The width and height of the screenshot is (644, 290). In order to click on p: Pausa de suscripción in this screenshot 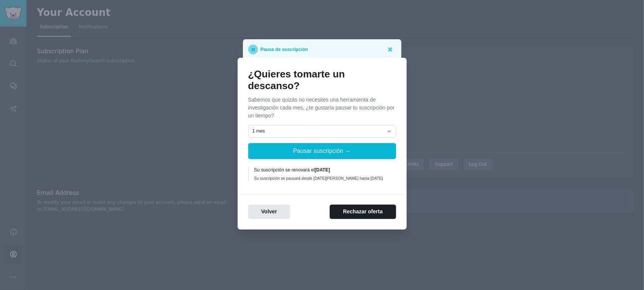, I will do `click(284, 49)`.